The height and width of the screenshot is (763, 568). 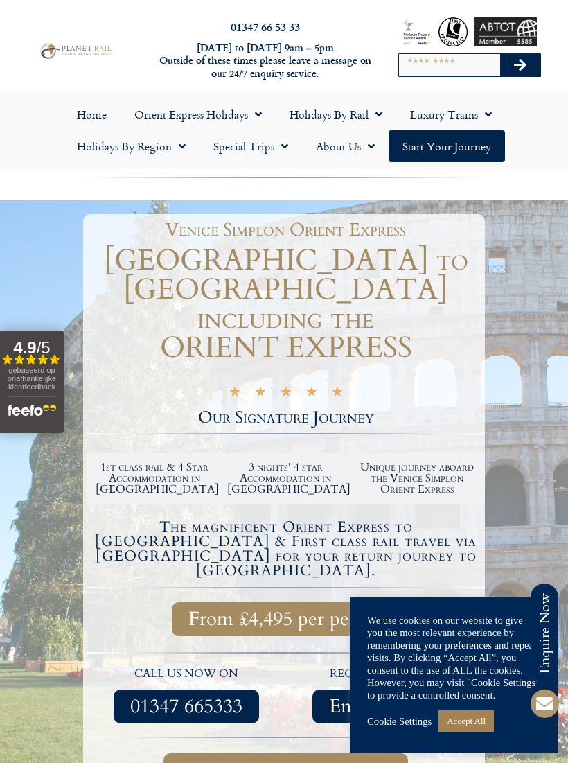 I want to click on a: From £4,495 per person, so click(x=286, y=619).